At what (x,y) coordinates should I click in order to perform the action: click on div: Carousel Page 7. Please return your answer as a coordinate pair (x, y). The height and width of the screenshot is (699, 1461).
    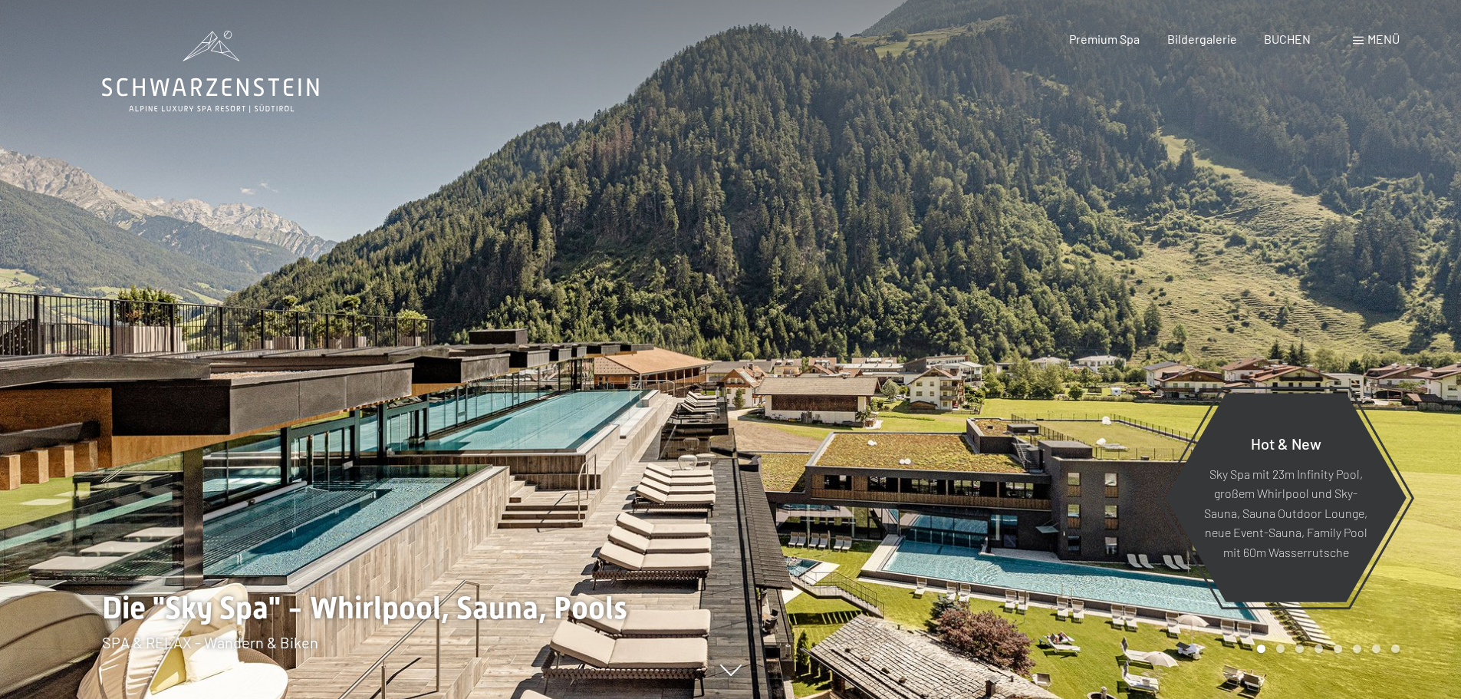
    Looking at the image, I should click on (1376, 648).